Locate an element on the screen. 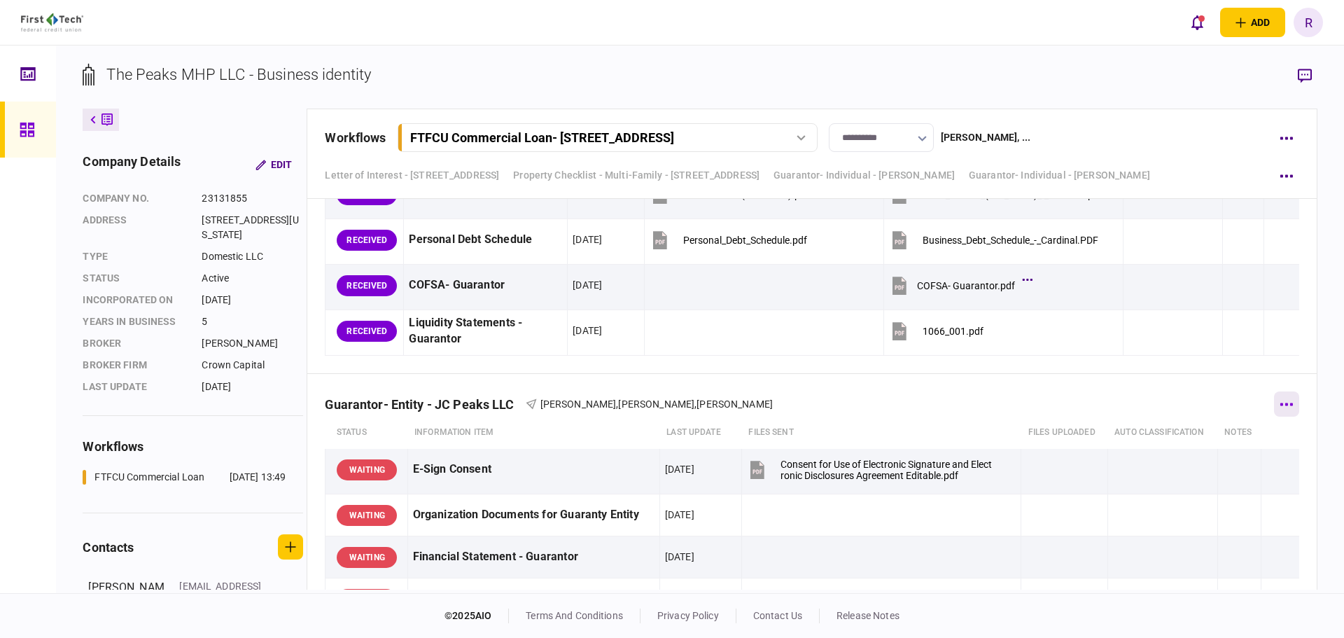  div: 5 is located at coordinates (252, 321).